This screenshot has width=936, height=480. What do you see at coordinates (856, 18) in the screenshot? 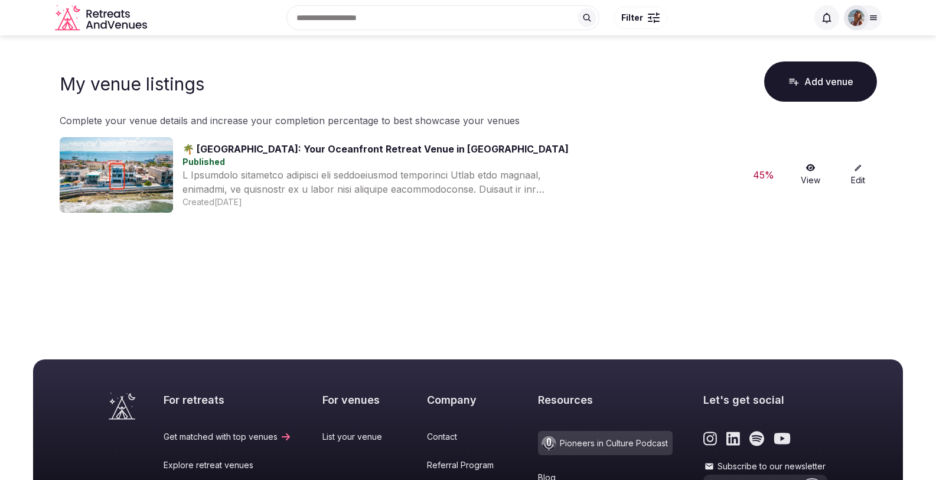
I see `img: dawn-6691` at bounding box center [856, 18].